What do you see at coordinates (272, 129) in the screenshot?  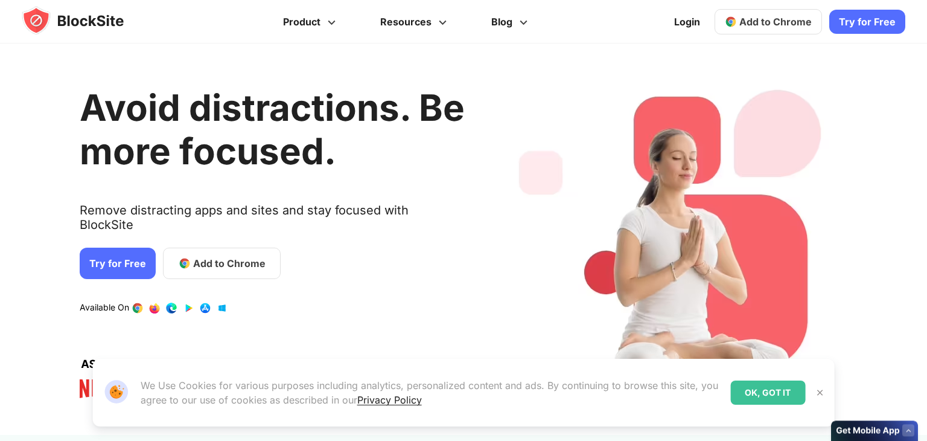 I see `h1: Avoid distractions. Be more focused.` at bounding box center [272, 129].